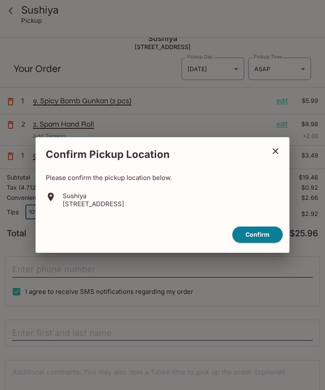 This screenshot has width=325, height=390. Describe the element at coordinates (276, 151) in the screenshot. I see `button: close` at that location.